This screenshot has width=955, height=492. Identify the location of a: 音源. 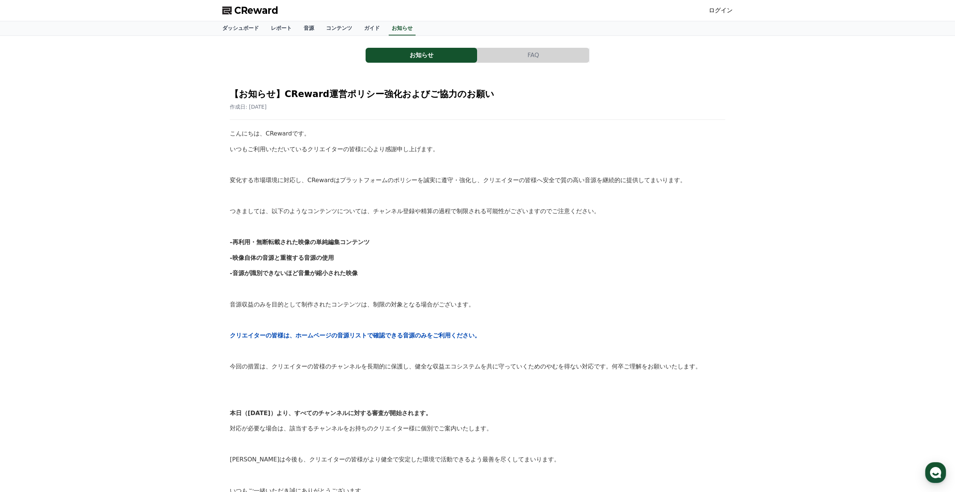
(309, 28).